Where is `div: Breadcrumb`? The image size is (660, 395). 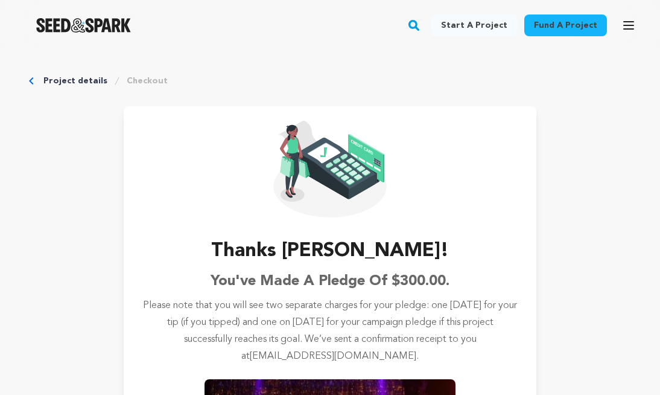
div: Breadcrumb is located at coordinates (330, 81).